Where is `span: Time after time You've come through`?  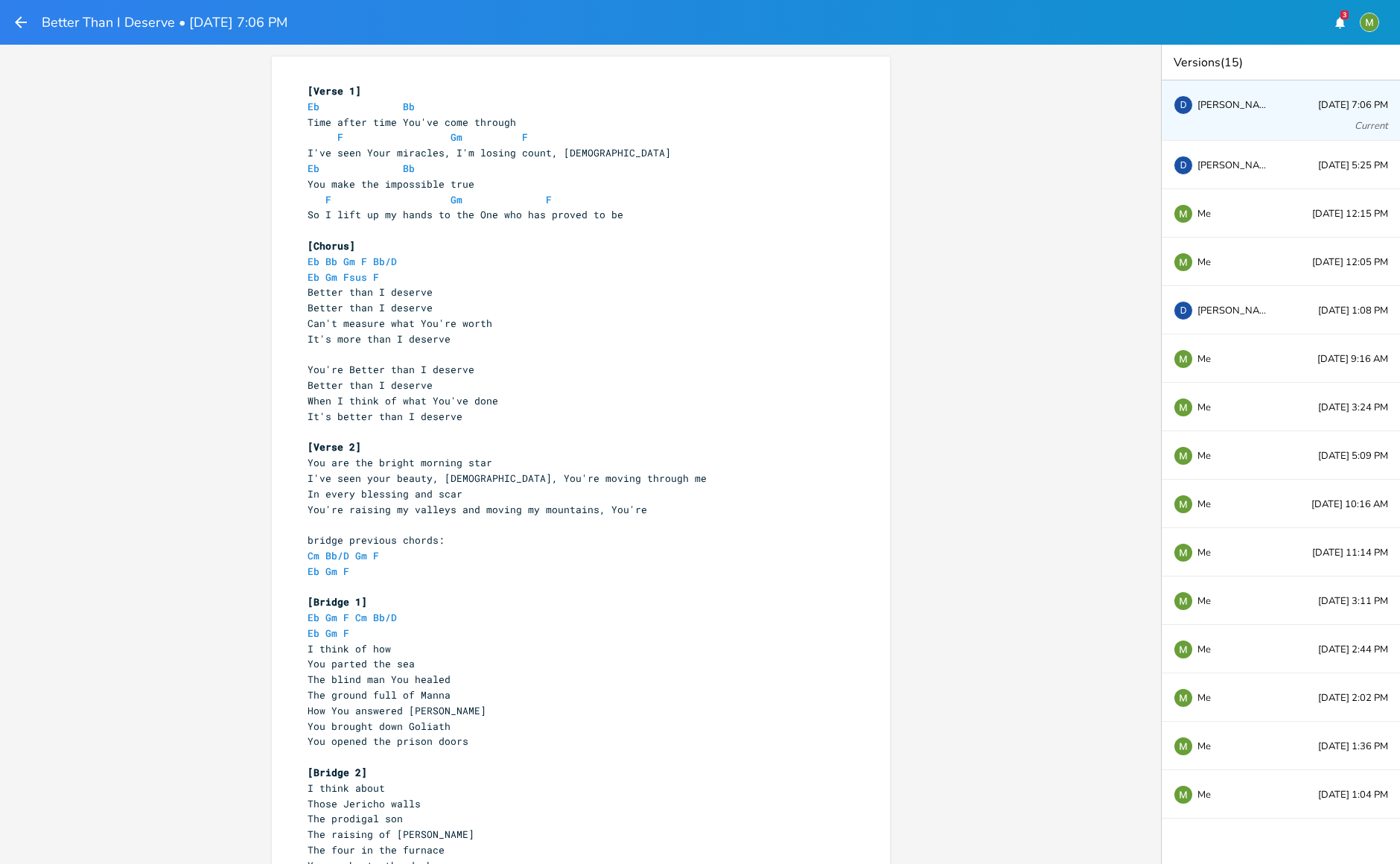 span: Time after time You've come through is located at coordinates (412, 122).